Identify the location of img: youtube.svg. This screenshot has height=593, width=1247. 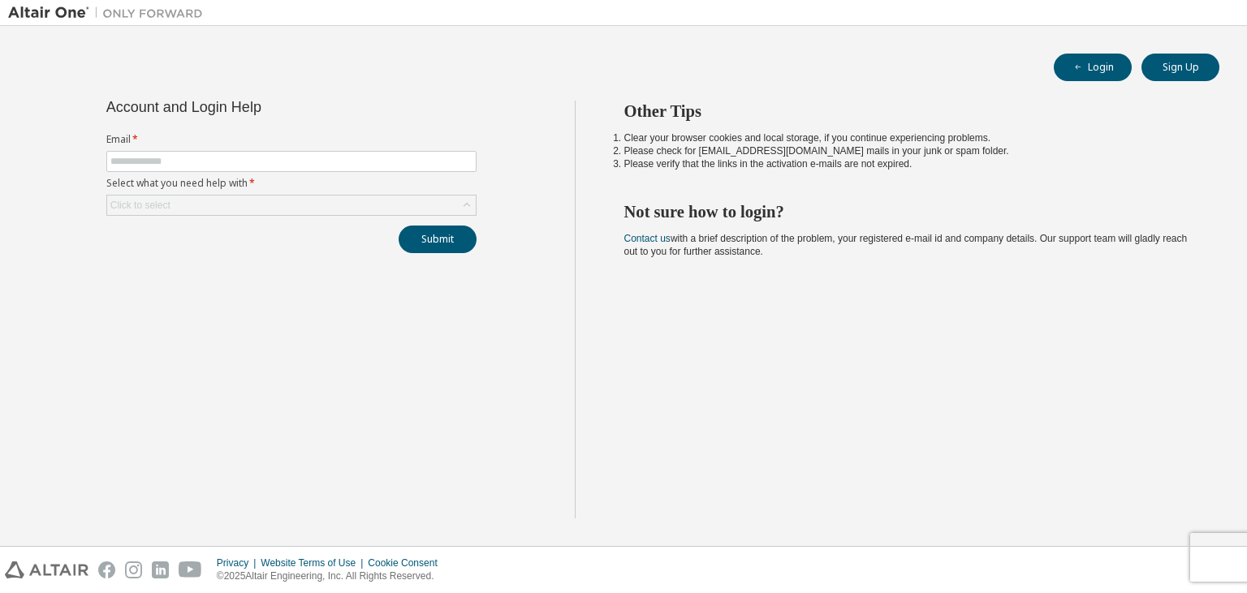
(190, 570).